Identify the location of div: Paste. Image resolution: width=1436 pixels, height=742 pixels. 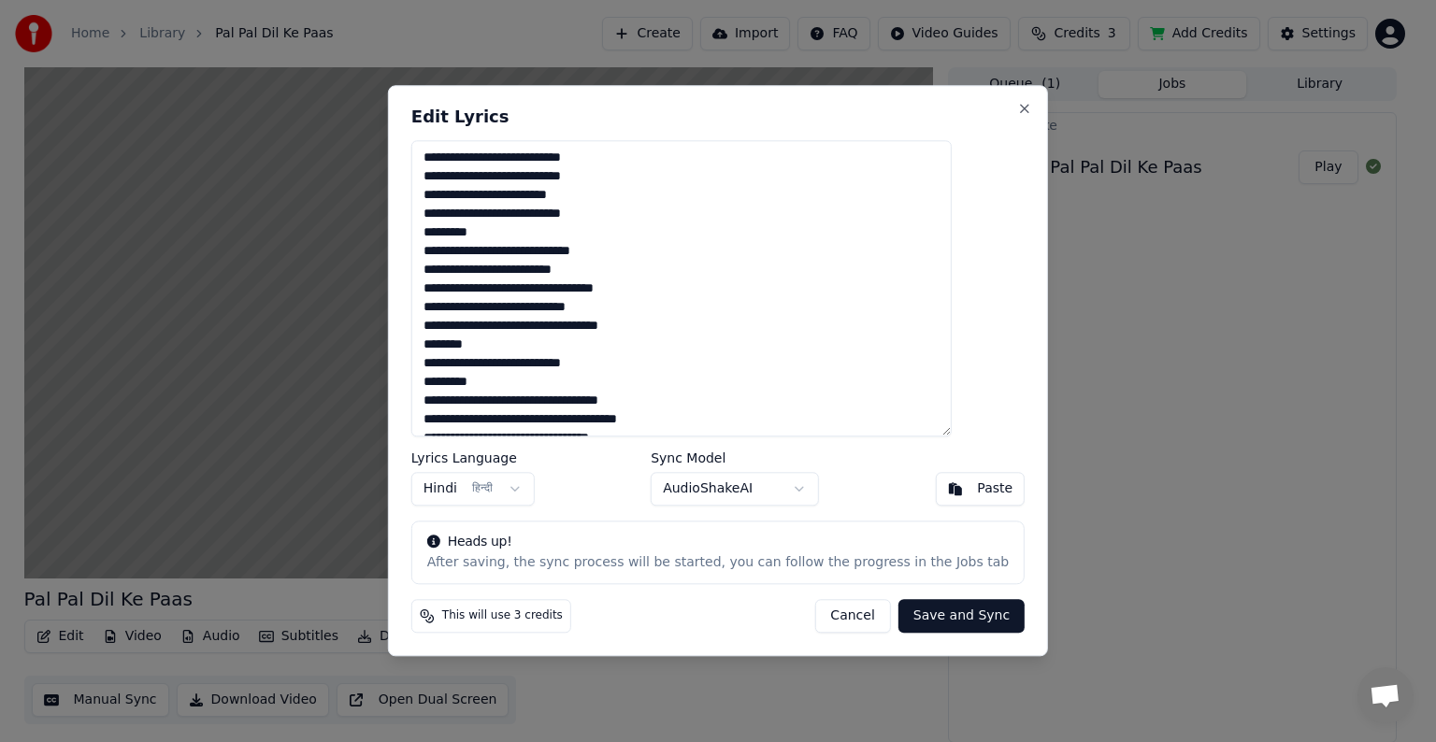
(995, 490).